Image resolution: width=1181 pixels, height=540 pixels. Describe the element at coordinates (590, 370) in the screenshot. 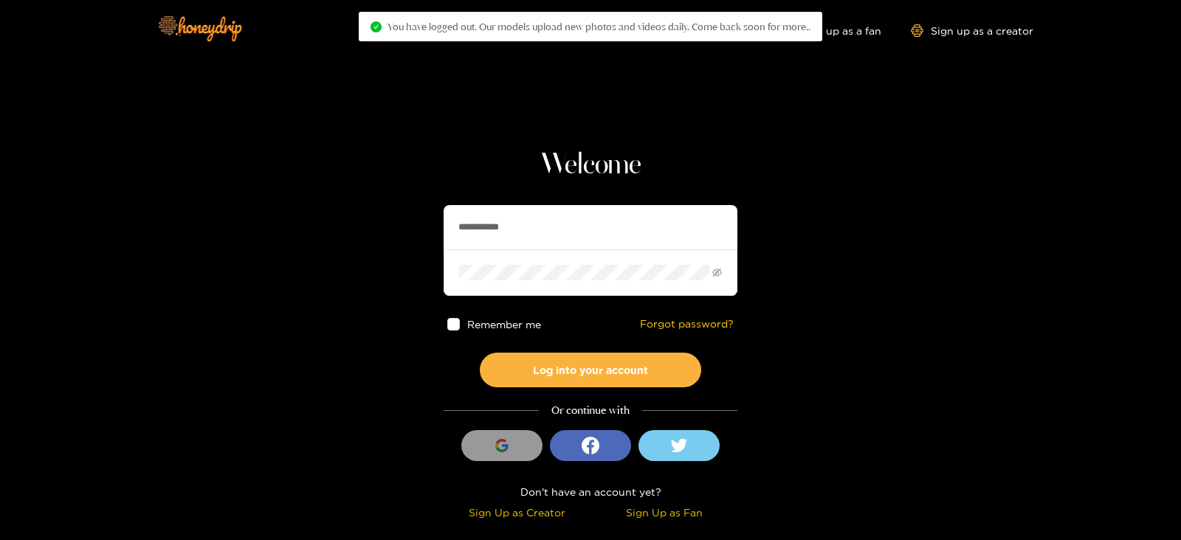

I see `button: Log into your account` at that location.